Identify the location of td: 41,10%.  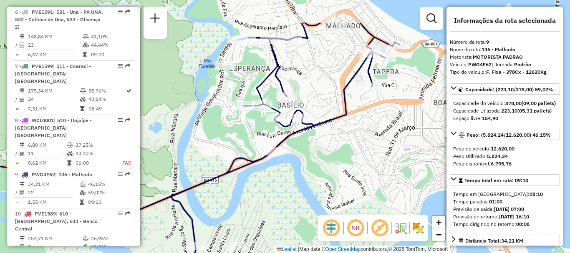
(110, 37).